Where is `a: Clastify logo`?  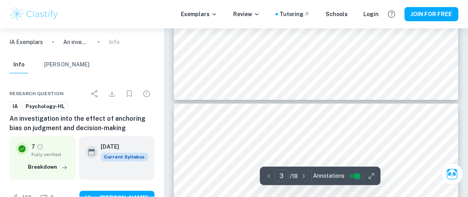 a: Clastify logo is located at coordinates (34, 14).